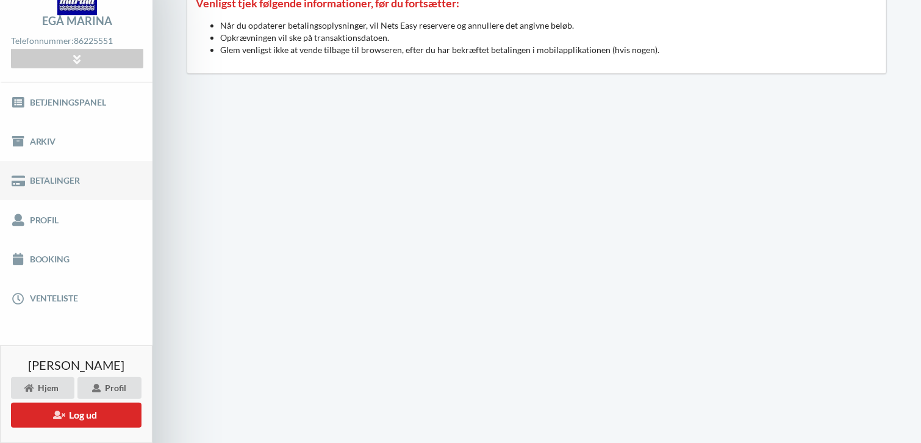 This screenshot has height=443, width=921. Describe the element at coordinates (77, 41) in the screenshot. I see `div: Telefonnummer:` at that location.